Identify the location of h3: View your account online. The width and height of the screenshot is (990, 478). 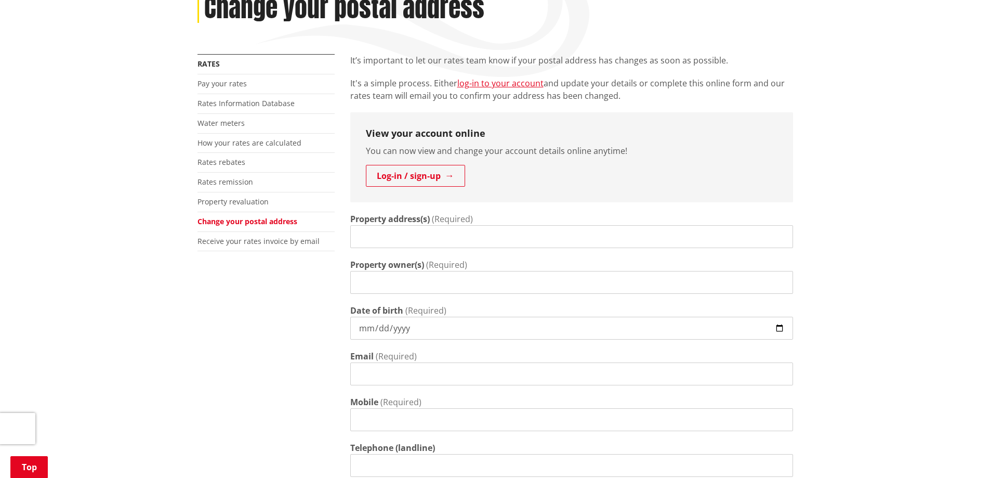
(572, 134).